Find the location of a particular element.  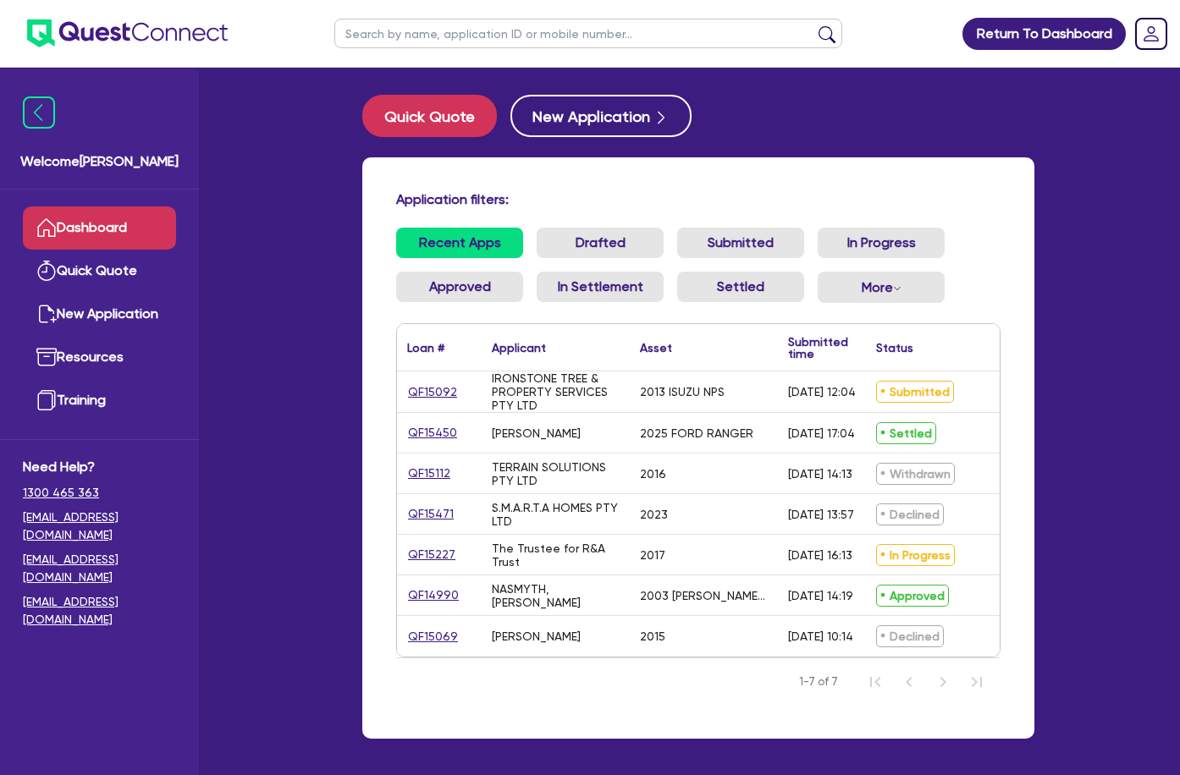

a: Dropdown toggle is located at coordinates (1151, 34).